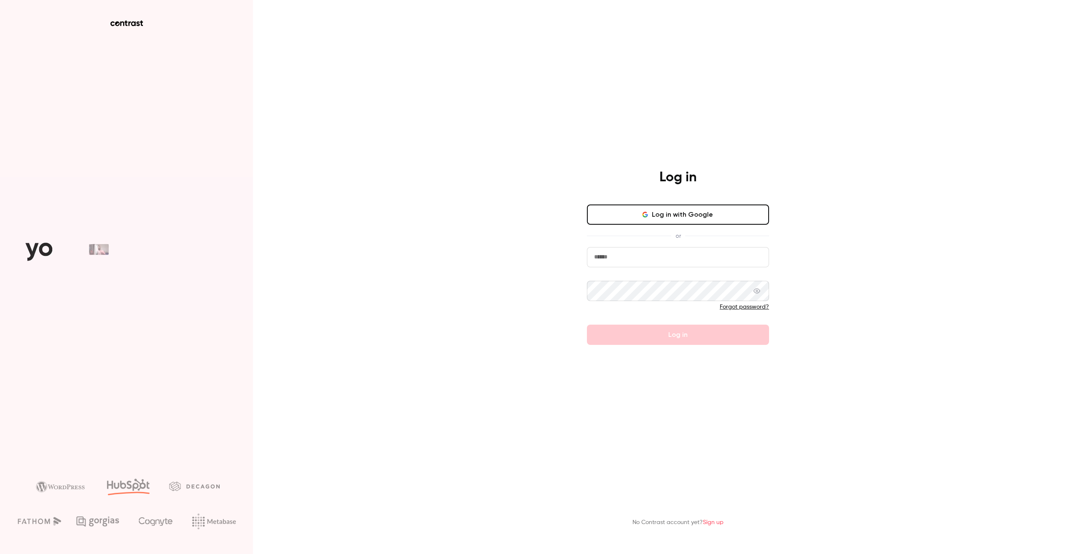 Image resolution: width=1076 pixels, height=554 pixels. Describe the element at coordinates (744, 307) in the screenshot. I see `a: Forgot password?` at that location.